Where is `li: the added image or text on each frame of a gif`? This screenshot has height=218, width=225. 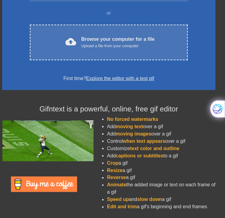
li: the added image or text on each frame of a gif is located at coordinates (161, 189).